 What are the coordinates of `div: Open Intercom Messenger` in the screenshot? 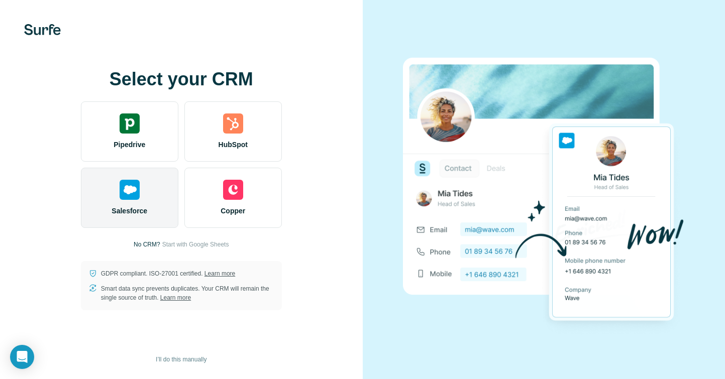 It's located at (22, 357).